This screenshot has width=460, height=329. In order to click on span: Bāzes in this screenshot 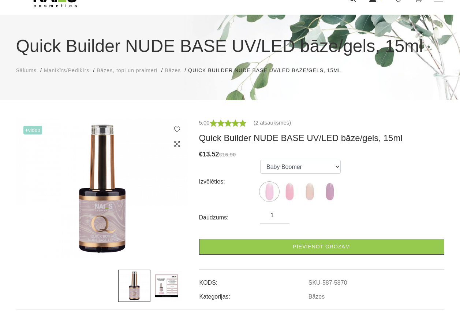, I will do `click(173, 70)`.